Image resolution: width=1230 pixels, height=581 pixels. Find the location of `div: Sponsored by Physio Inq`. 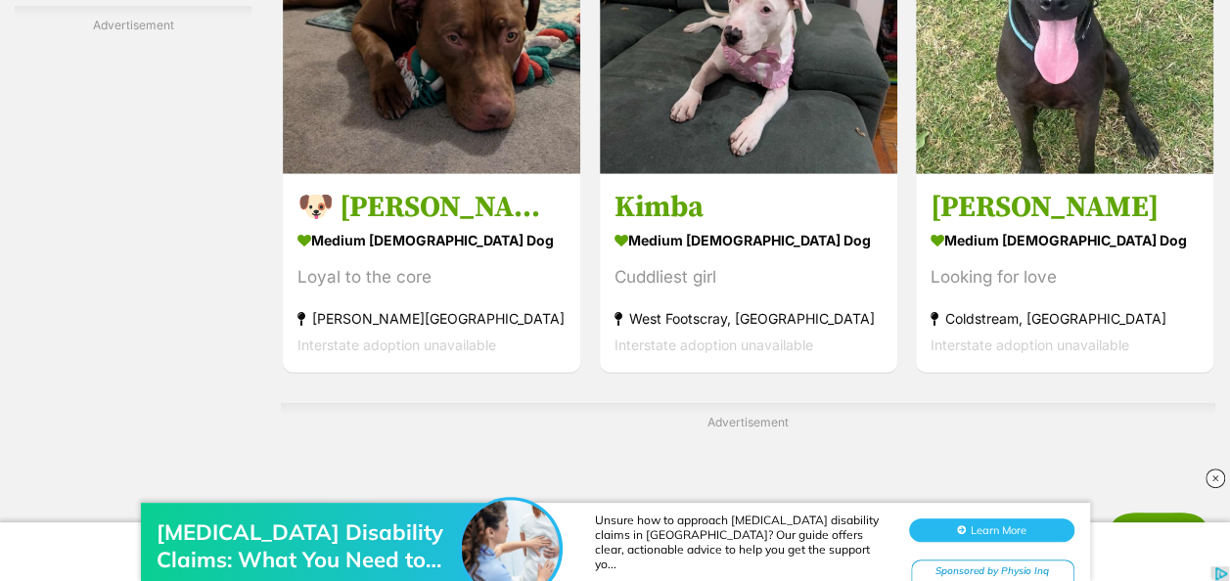

div: Sponsored by Physio Inq is located at coordinates (992, 108).